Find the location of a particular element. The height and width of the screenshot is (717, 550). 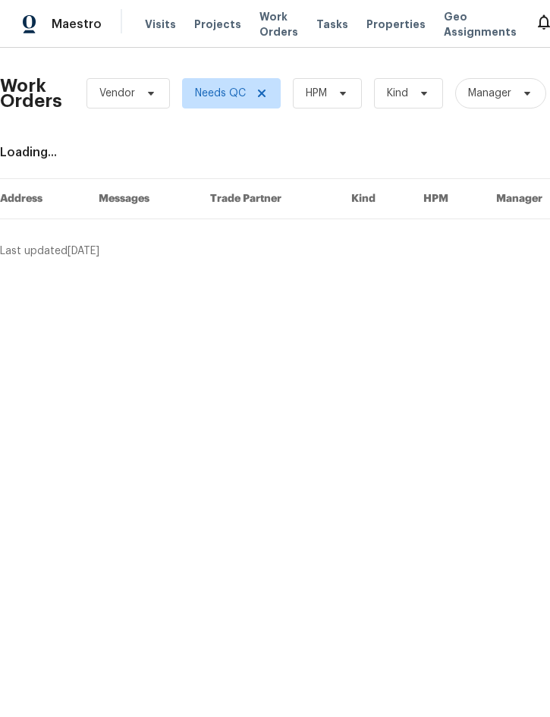

span: Kind is located at coordinates (397, 93).